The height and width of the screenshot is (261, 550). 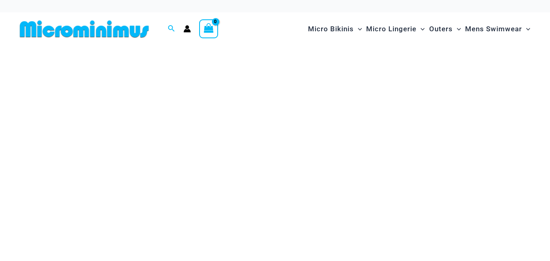 What do you see at coordinates (391, 29) in the screenshot?
I see `span: Micro Lingerie` at bounding box center [391, 29].